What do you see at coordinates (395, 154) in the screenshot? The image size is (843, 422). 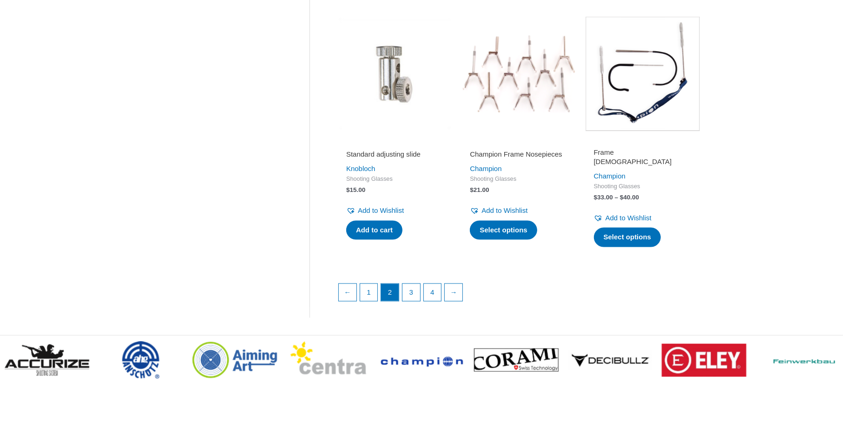 I see `h2: Standard adjusting slide` at bounding box center [395, 154].